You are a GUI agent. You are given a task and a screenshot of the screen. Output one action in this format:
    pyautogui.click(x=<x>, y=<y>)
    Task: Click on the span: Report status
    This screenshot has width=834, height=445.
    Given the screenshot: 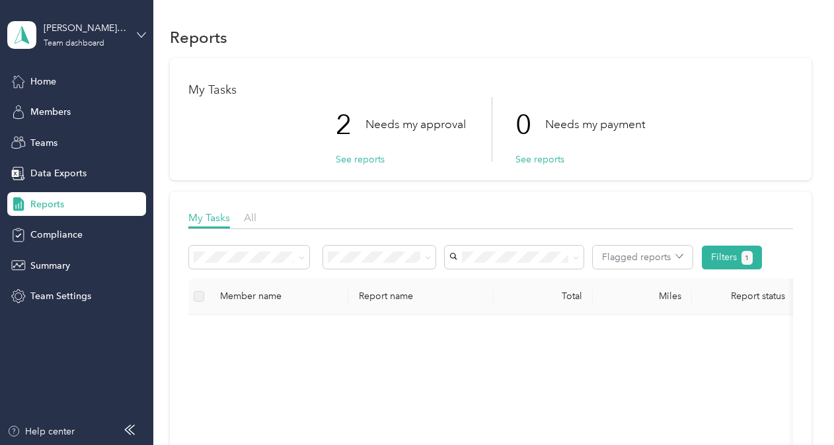 What is the action you would take?
    pyautogui.click(x=758, y=296)
    